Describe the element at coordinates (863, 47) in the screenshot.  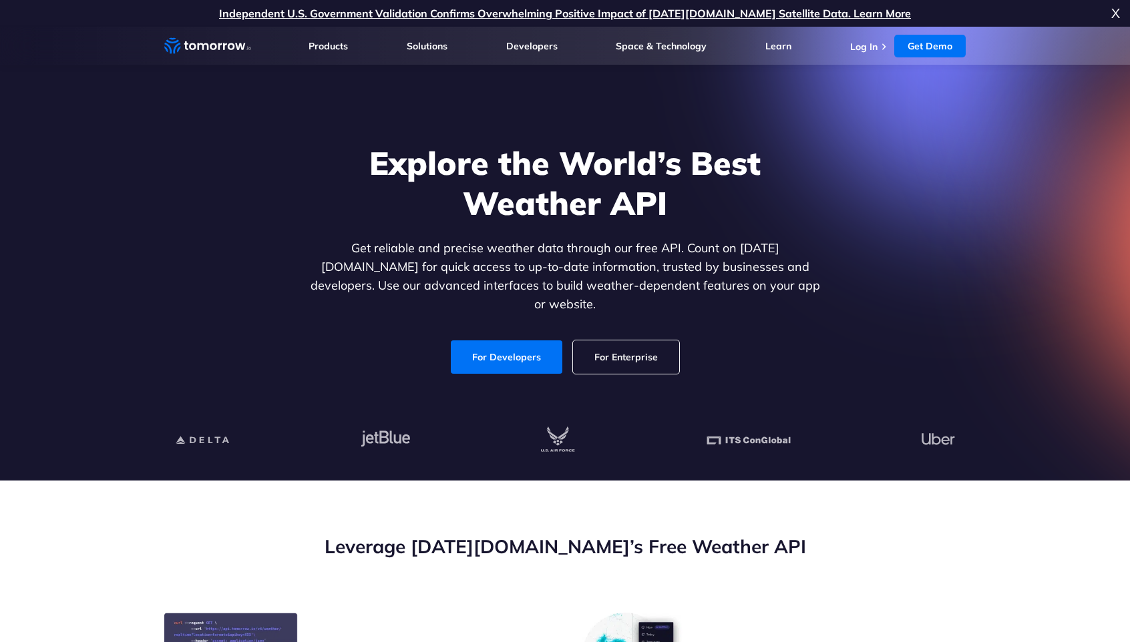
I see `a: Log In` at that location.